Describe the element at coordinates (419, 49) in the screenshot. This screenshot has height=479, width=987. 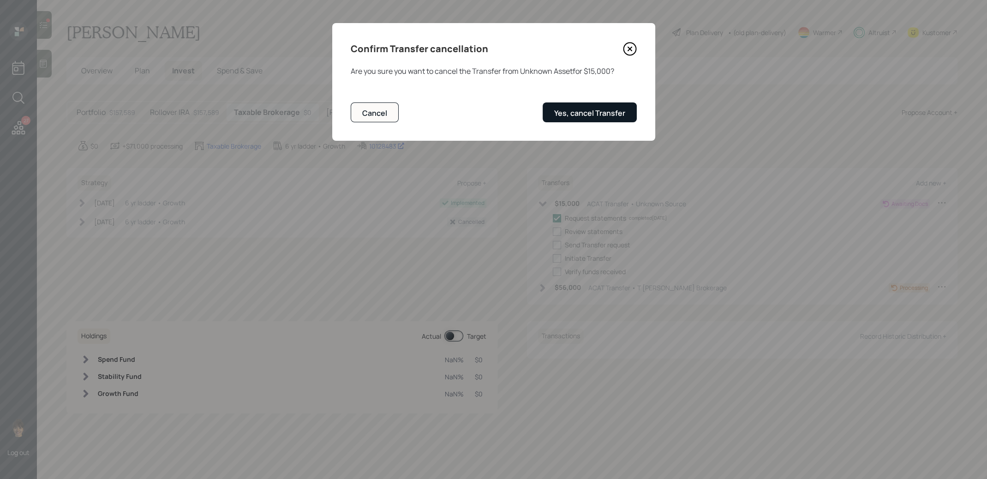
I see `h4: Confirm Transfer cancellation` at that location.